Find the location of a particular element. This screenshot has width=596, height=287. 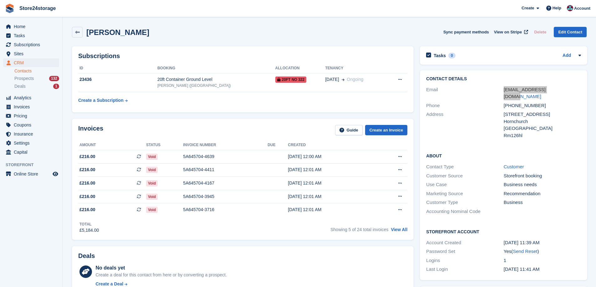

div: Customer Source is located at coordinates (464, 176).